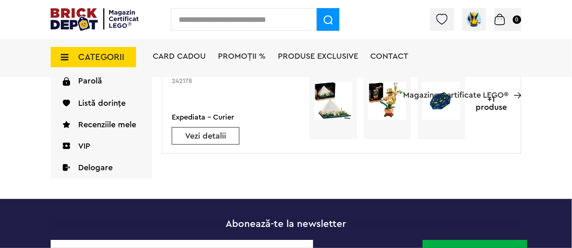  What do you see at coordinates (101, 57) in the screenshot?
I see `span: CATEGORII` at bounding box center [101, 57].